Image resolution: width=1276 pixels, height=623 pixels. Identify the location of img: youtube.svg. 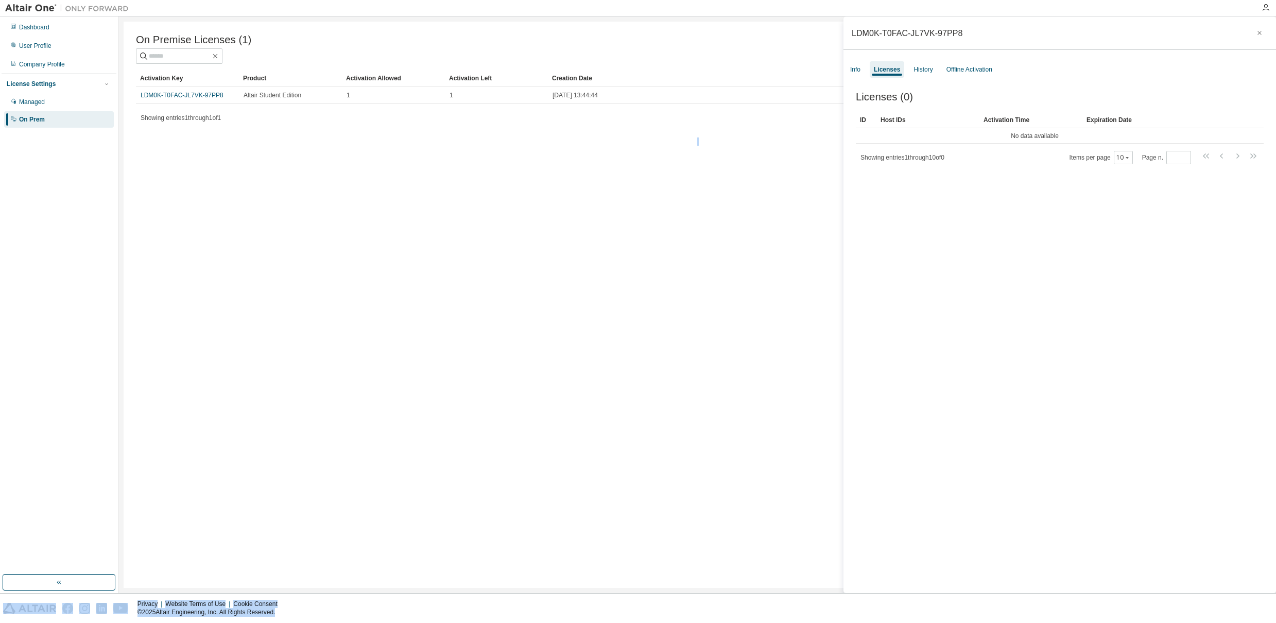
(120, 608).